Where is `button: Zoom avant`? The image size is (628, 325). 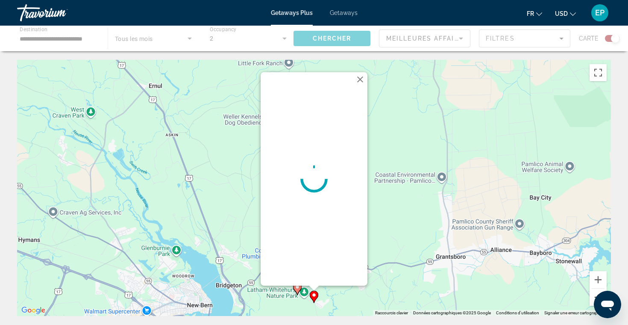 button: Zoom avant is located at coordinates (598, 280).